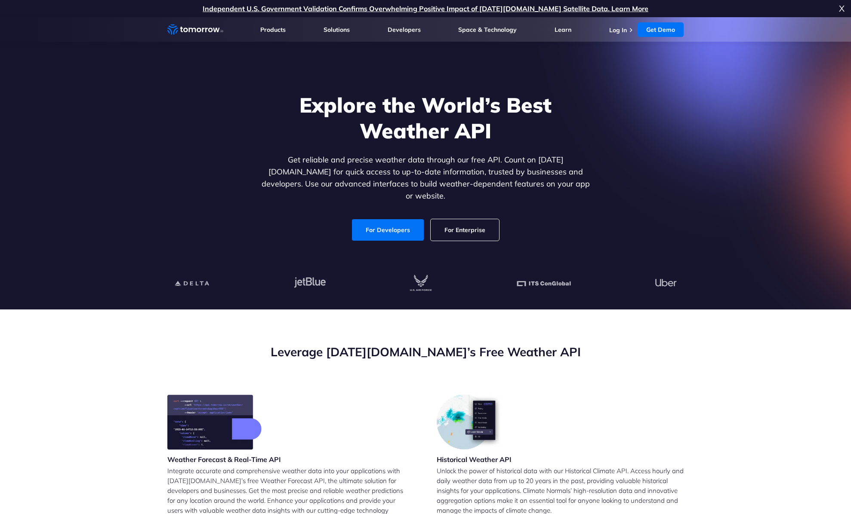 The height and width of the screenshot is (514, 851). What do you see at coordinates (618, 30) in the screenshot?
I see `a: Log In` at bounding box center [618, 30].